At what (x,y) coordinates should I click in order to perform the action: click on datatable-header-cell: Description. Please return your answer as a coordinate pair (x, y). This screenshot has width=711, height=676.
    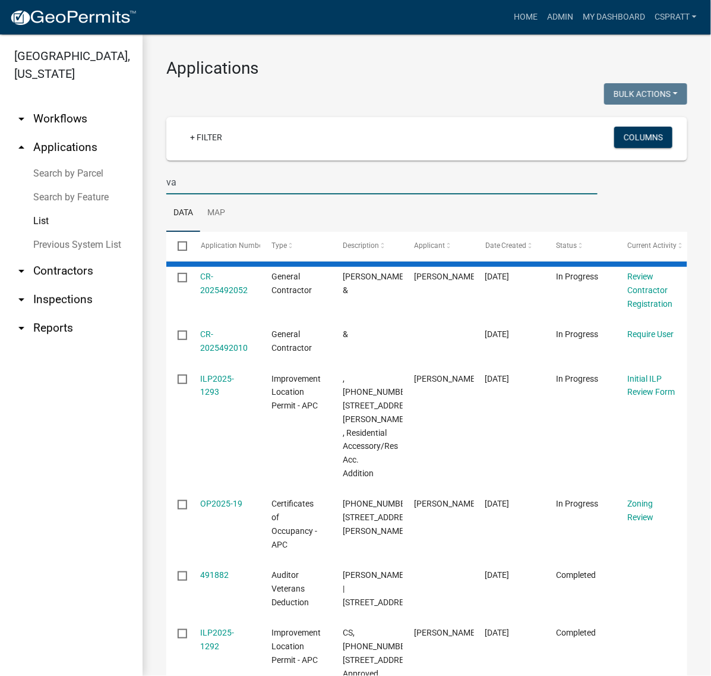
    Looking at the image, I should click on (367, 246).